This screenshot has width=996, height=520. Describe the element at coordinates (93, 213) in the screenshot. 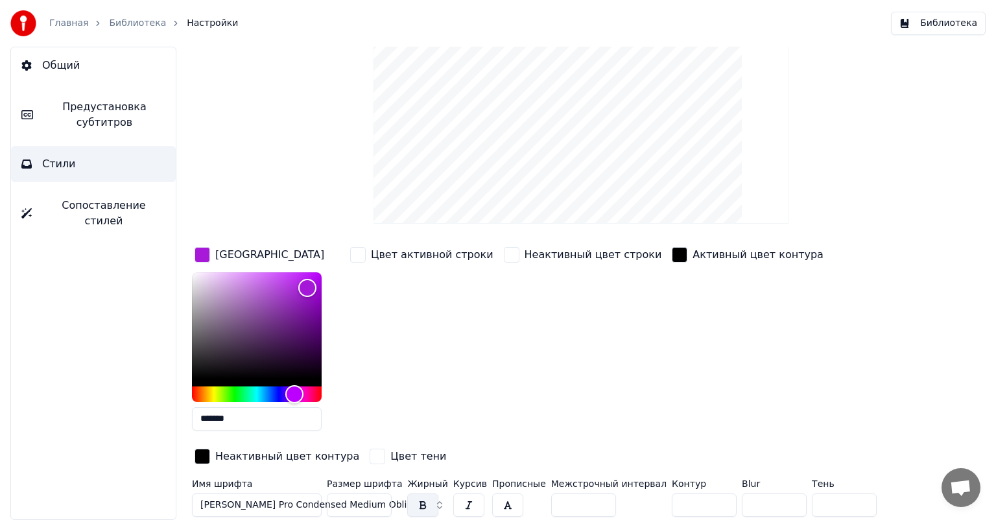

I see `button: Сопоставление стилей` at that location.